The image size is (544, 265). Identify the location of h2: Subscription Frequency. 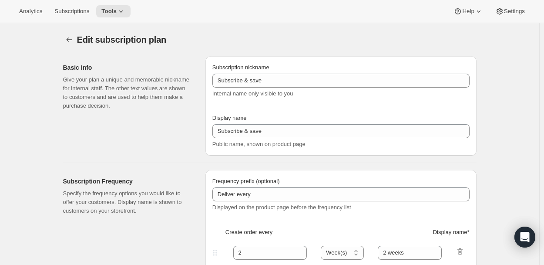
(127, 181).